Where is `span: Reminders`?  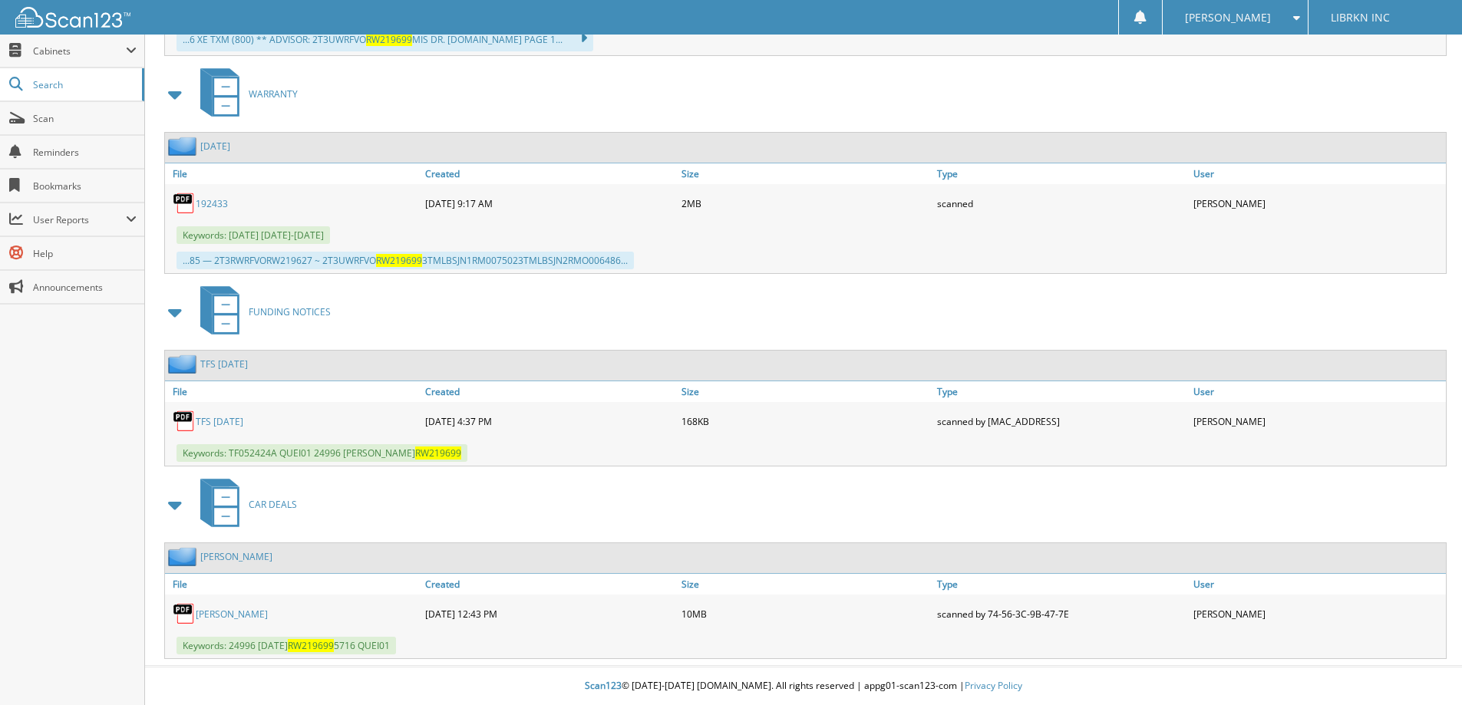 span: Reminders is located at coordinates (84, 152).